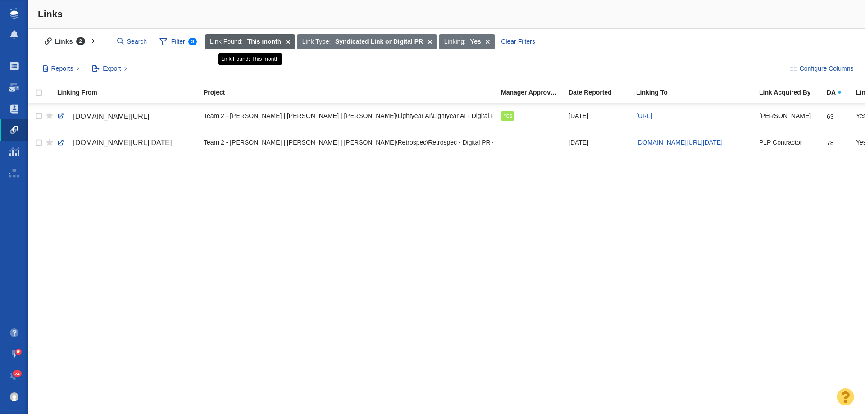  What do you see at coordinates (130, 93) in the screenshot?
I see `a: Linking From` at bounding box center [130, 93].